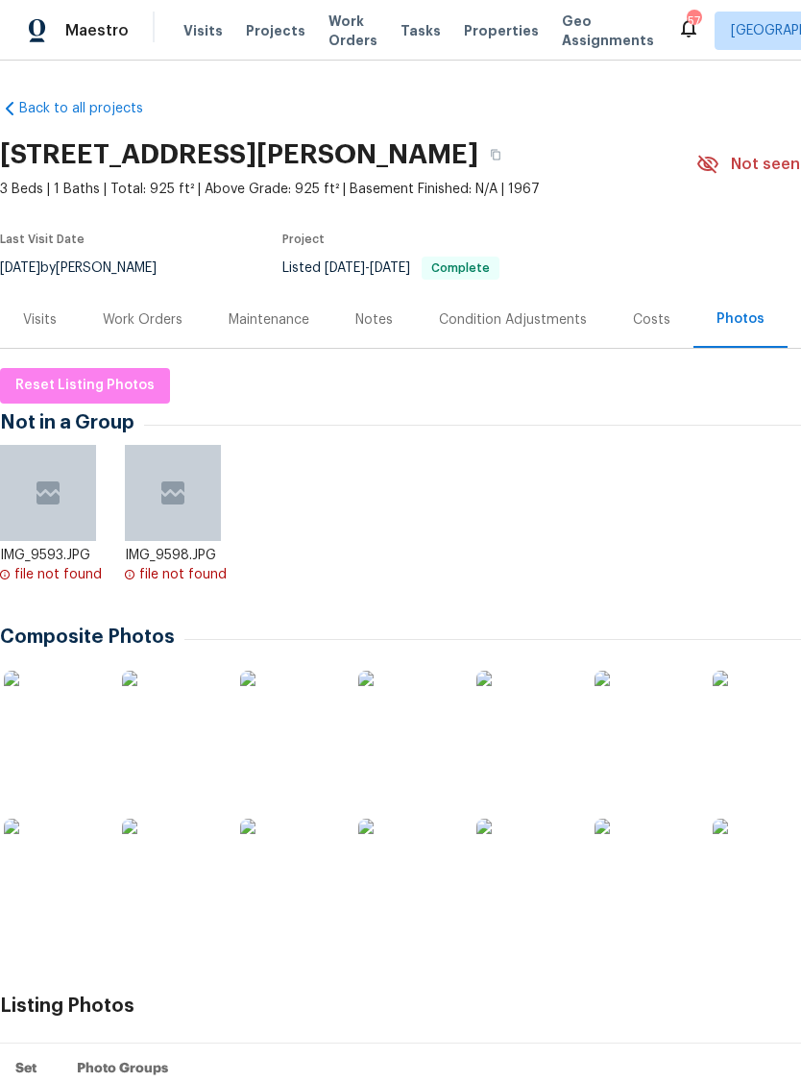  Describe the element at coordinates (513, 320) in the screenshot. I see `div: Condition Adjustments` at that location.